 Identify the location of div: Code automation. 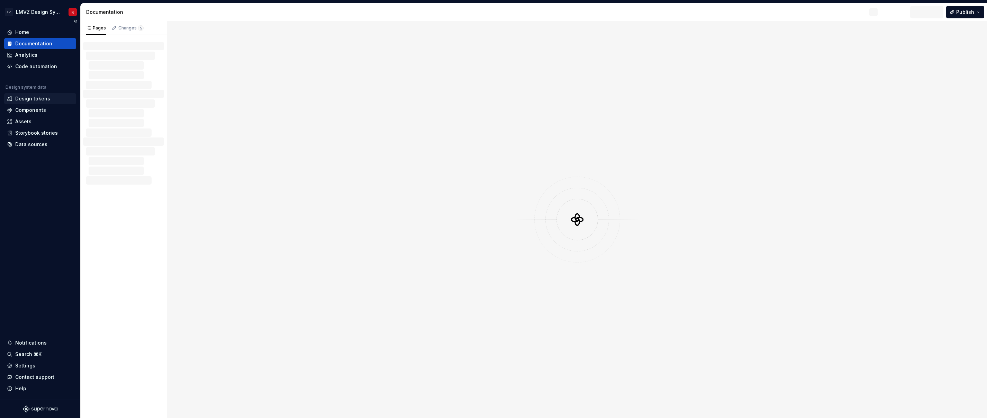
(36, 66).